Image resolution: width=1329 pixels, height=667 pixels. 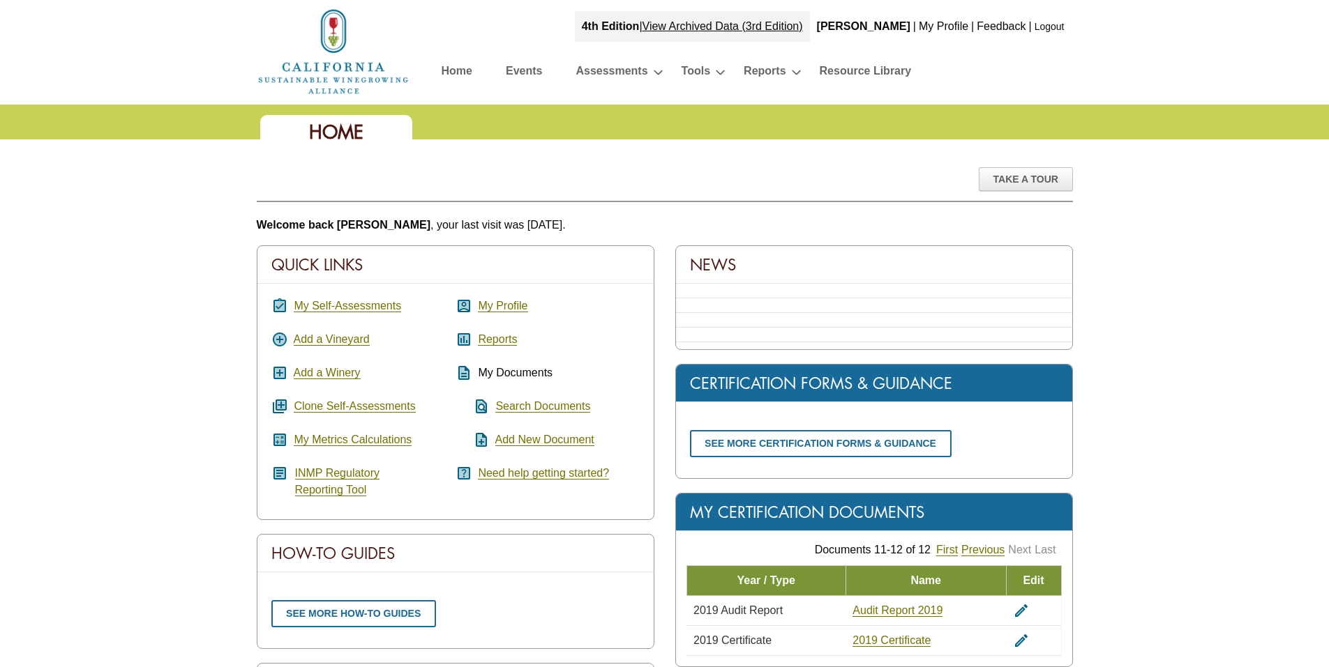 I want to click on a: See more how-to guides, so click(x=354, y=614).